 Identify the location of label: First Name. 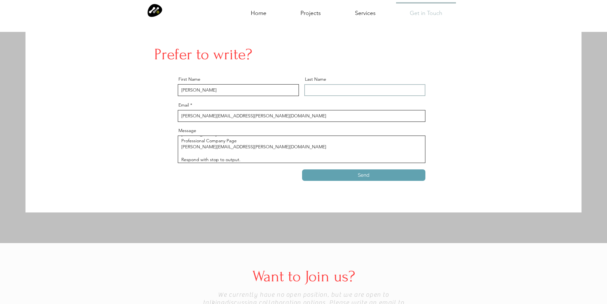
(238, 79).